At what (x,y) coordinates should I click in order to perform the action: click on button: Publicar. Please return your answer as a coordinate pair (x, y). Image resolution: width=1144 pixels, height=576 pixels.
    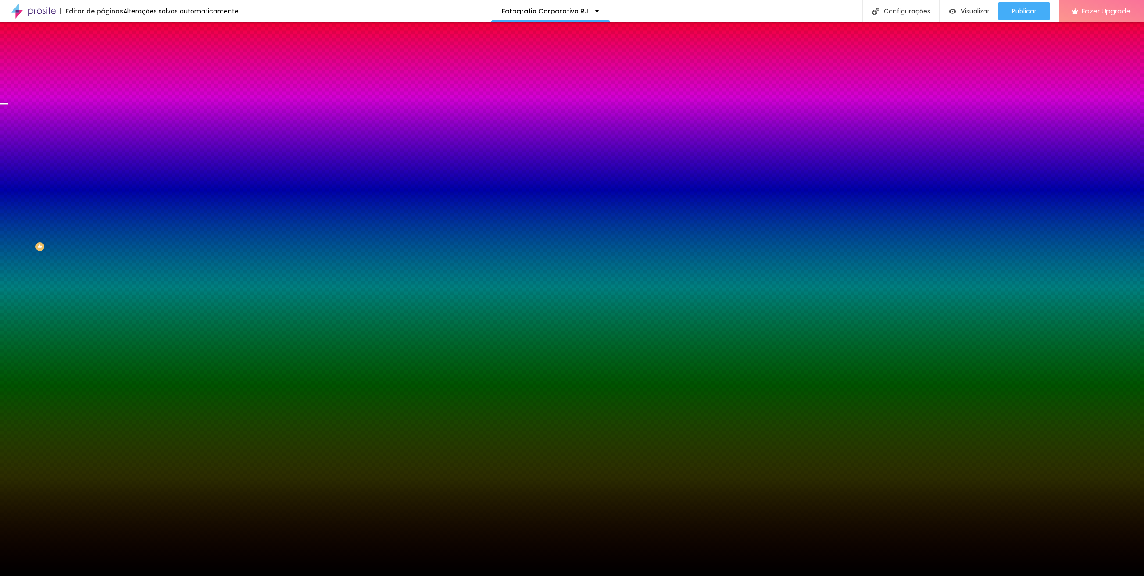
    Looking at the image, I should click on (1024, 11).